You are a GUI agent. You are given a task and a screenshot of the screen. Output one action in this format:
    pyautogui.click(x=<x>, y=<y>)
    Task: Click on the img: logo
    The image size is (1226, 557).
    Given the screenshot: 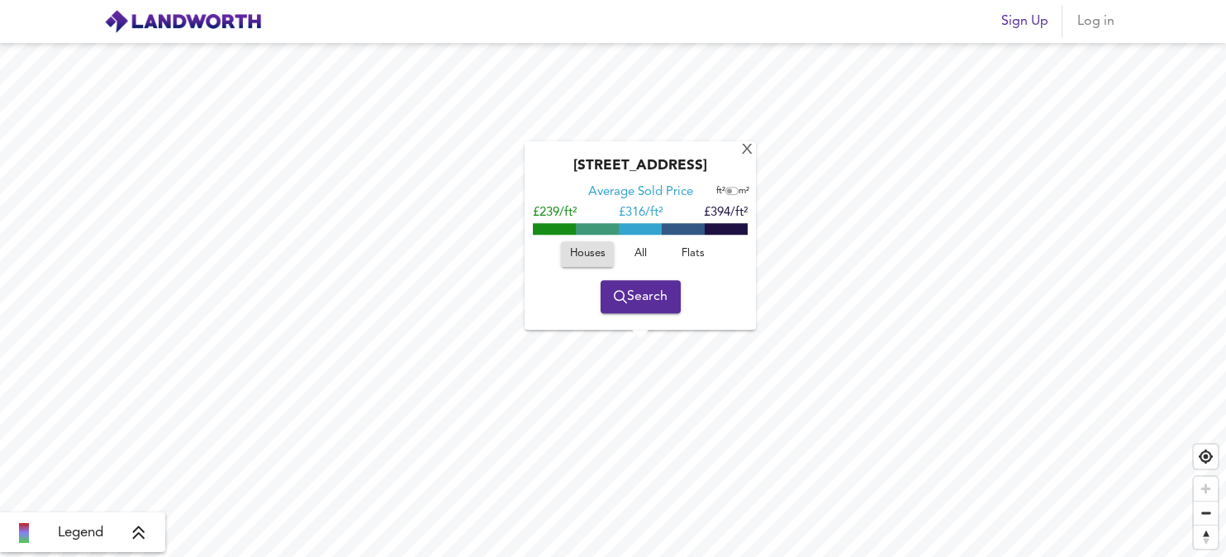 What is the action you would take?
    pyautogui.click(x=183, y=21)
    